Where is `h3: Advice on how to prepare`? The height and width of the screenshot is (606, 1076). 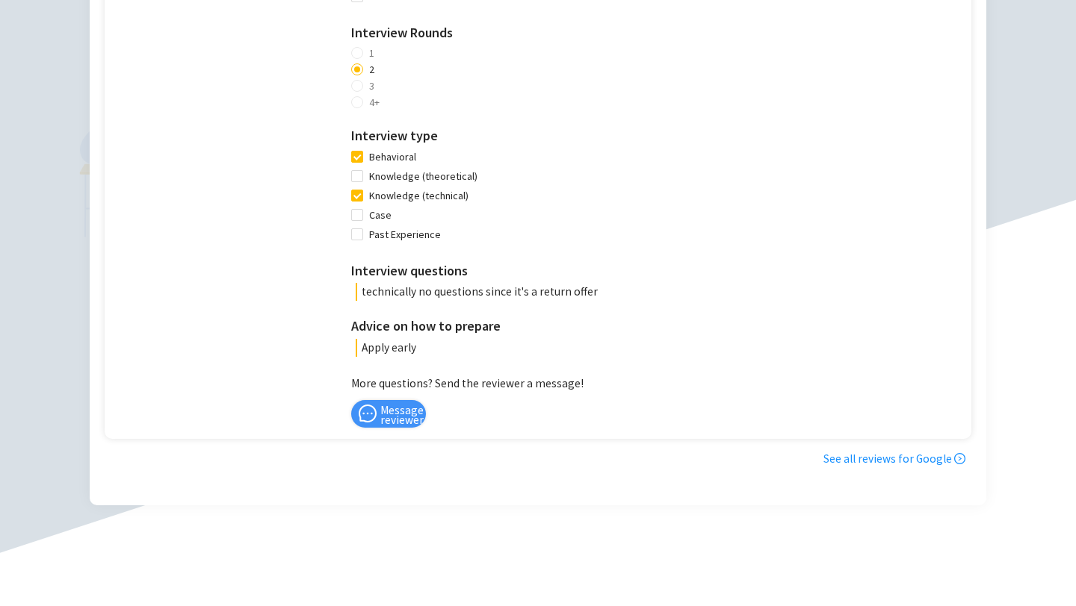 h3: Advice on how to prepare is located at coordinates (657, 326).